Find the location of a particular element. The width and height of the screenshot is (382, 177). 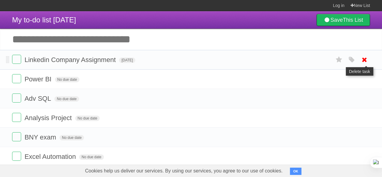

label: Star task is located at coordinates (339, 60).